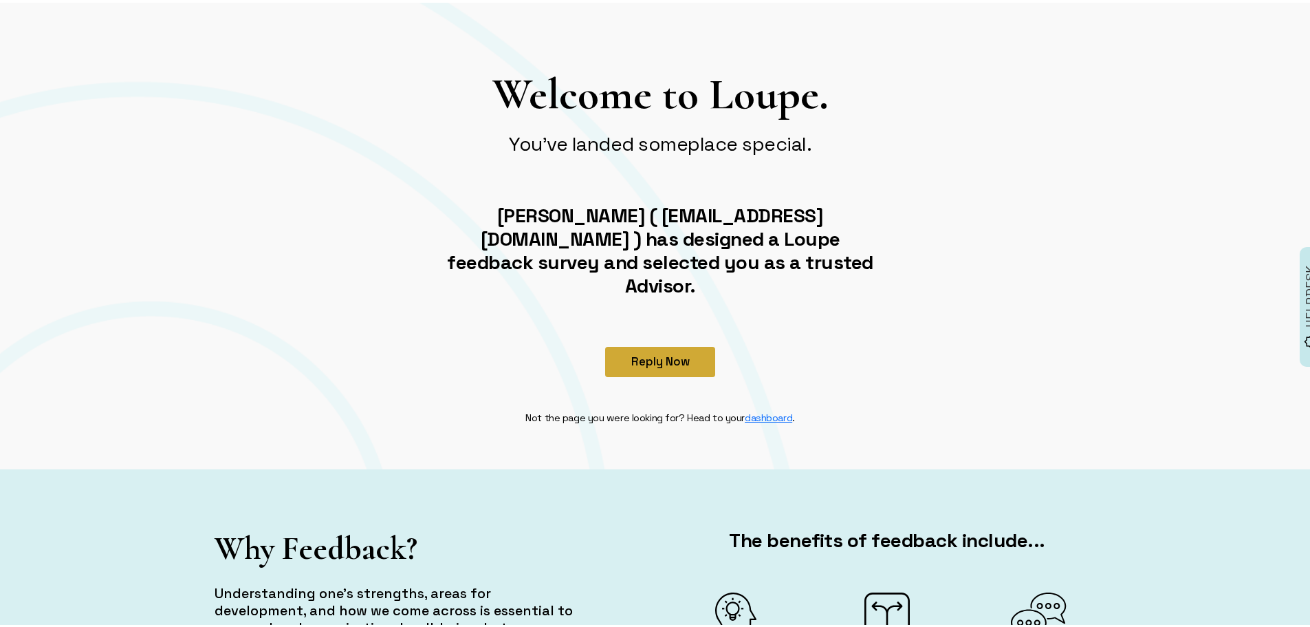 The height and width of the screenshot is (627, 1310). I want to click on h1: Welcome to Loupe., so click(660, 91).